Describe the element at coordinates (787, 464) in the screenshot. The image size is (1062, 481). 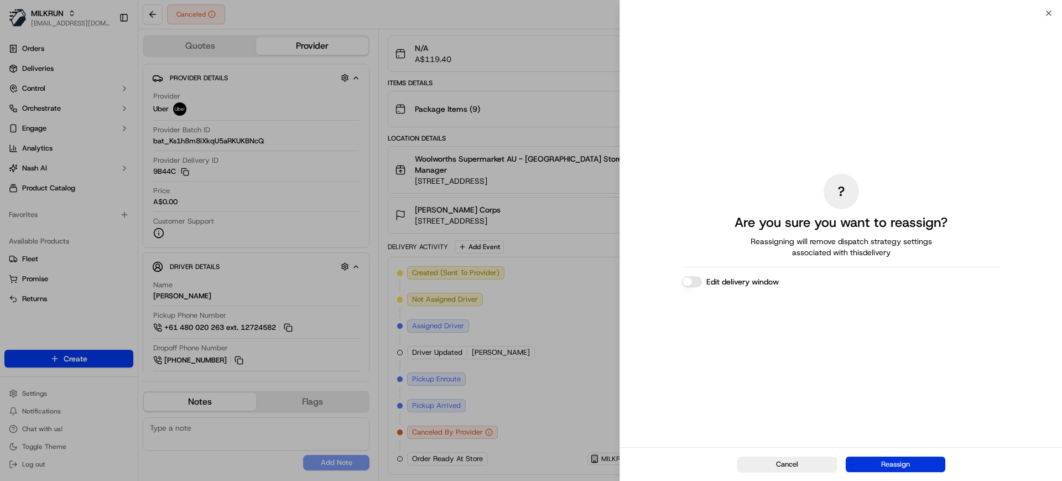
I see `button: Cancel` at that location.